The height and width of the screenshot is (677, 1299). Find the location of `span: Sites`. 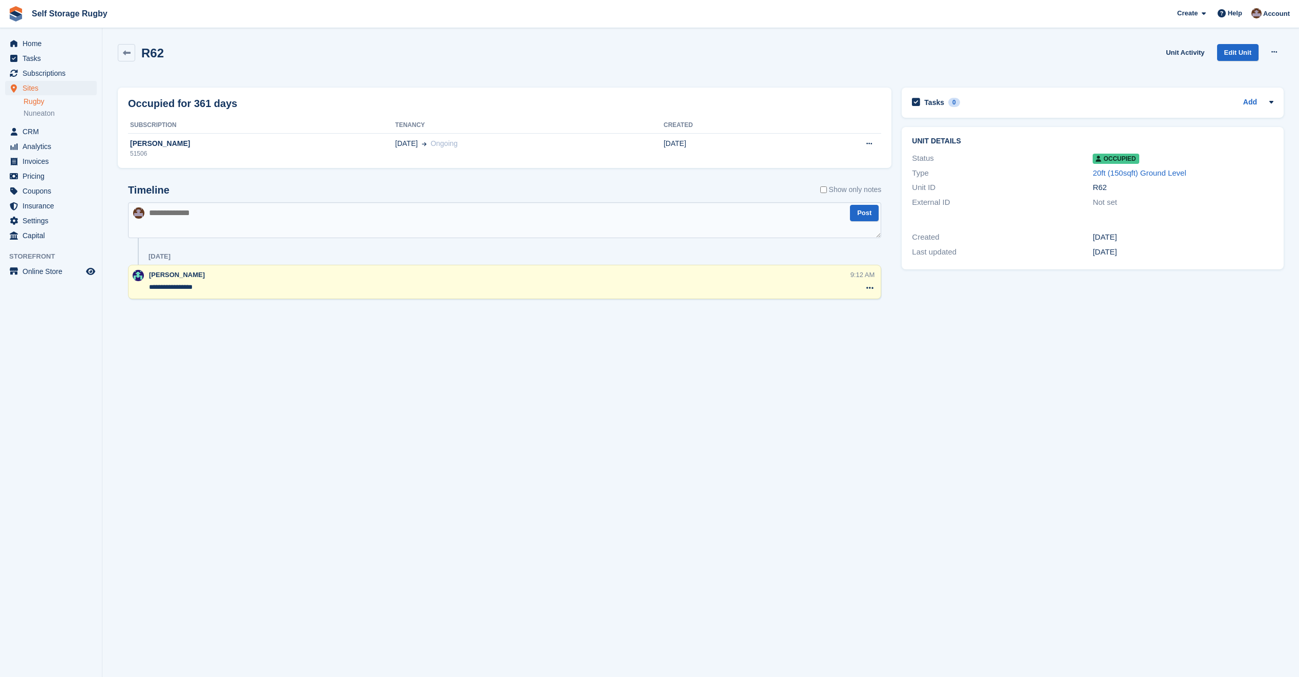

span: Sites is located at coordinates (53, 88).